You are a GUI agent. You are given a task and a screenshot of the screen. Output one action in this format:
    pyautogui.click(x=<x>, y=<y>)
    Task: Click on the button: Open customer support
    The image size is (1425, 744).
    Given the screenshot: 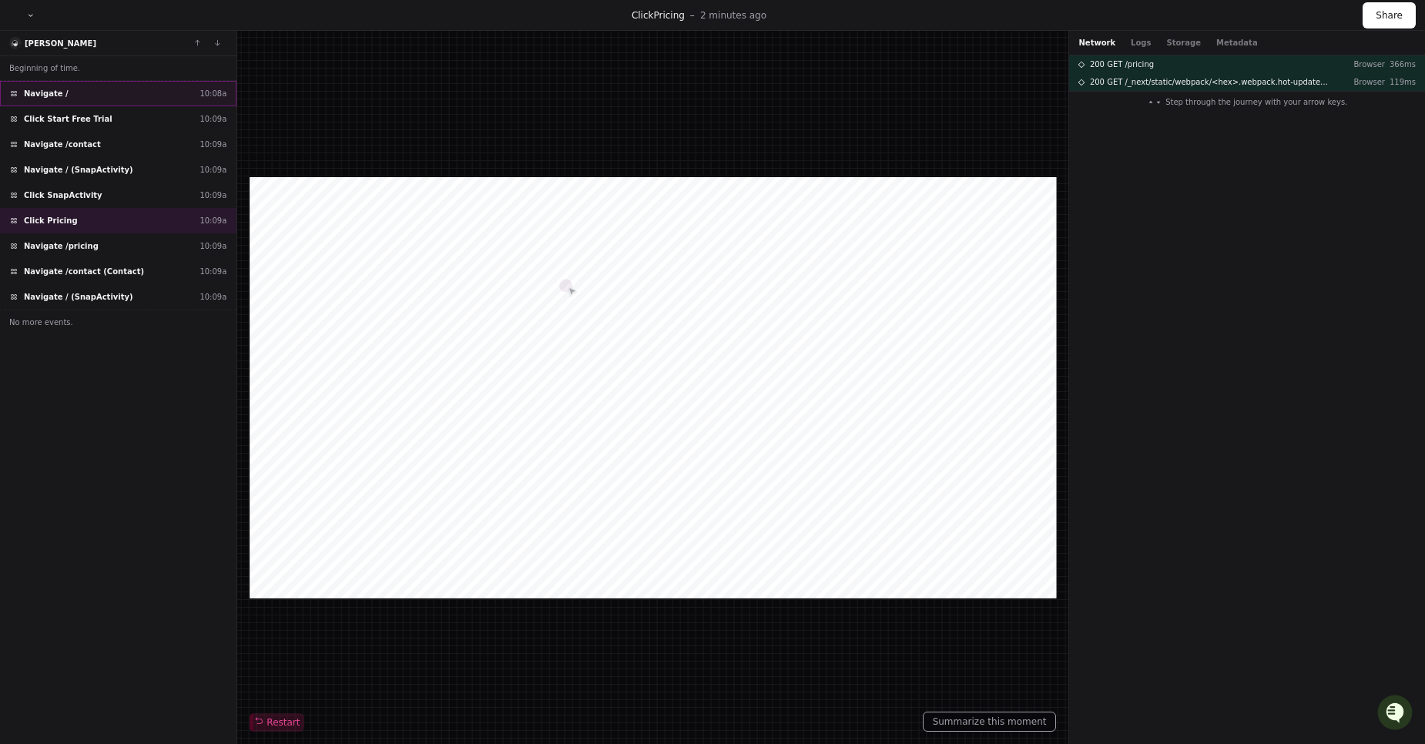 What is the action you would take?
    pyautogui.click(x=19, y=19)
    